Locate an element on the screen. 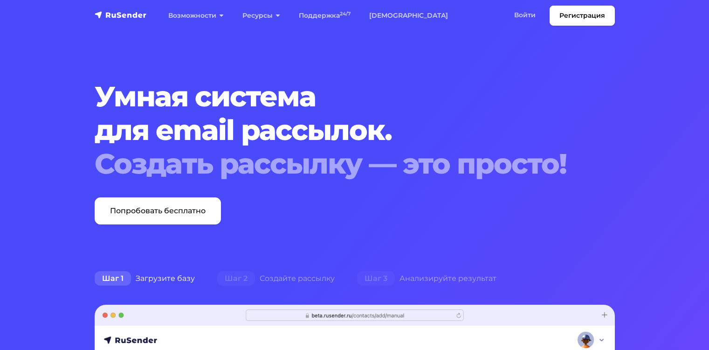 The height and width of the screenshot is (350, 709). div: Создать рассылку — это просто! is located at coordinates (332, 164).